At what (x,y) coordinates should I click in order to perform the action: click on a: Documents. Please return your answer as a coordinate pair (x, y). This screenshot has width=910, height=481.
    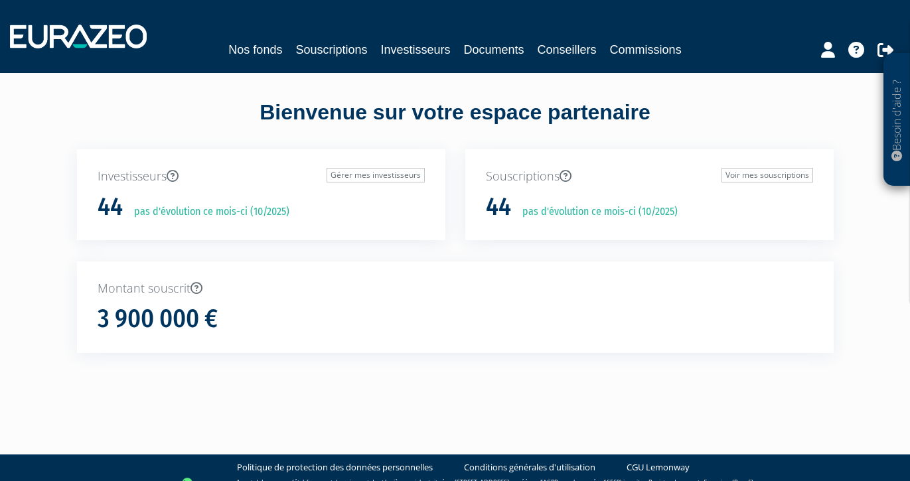
    Looking at the image, I should click on (494, 50).